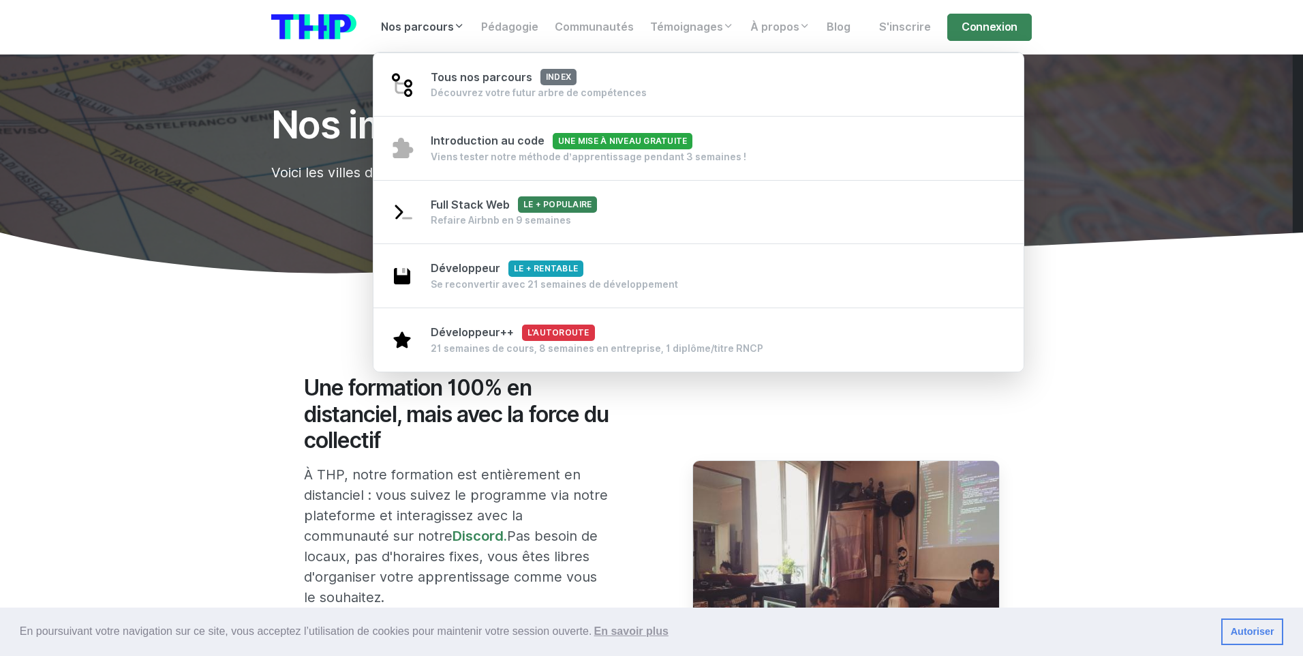  I want to click on span: Le + rentable, so click(546, 269).